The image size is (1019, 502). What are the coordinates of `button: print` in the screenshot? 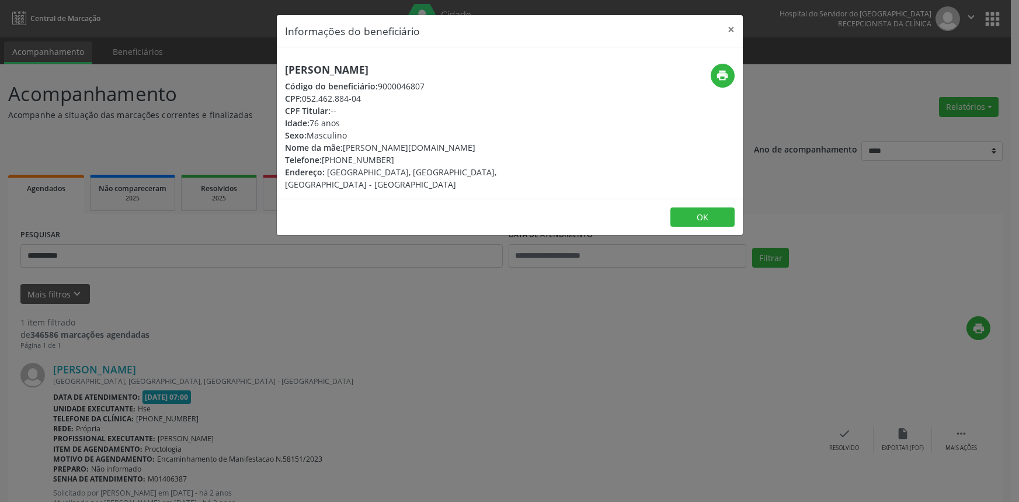 It's located at (722, 75).